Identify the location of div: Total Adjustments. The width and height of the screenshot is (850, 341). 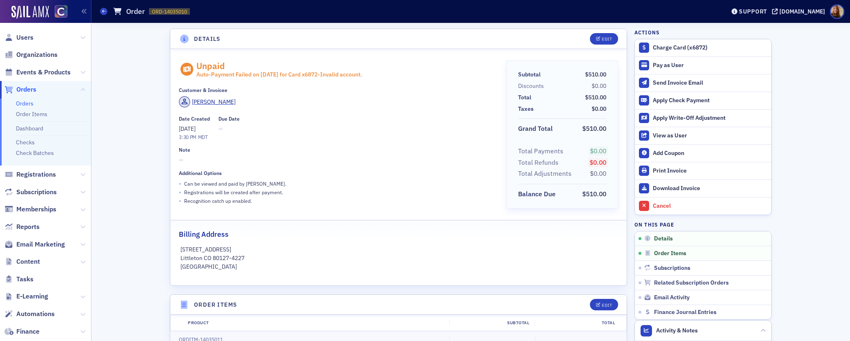
(545, 174).